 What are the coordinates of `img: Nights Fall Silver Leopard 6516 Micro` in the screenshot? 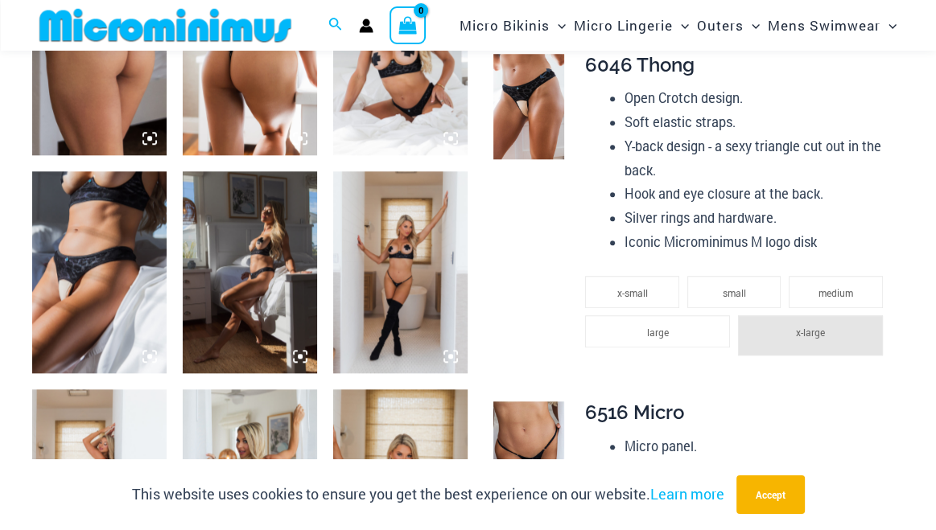 It's located at (529, 455).